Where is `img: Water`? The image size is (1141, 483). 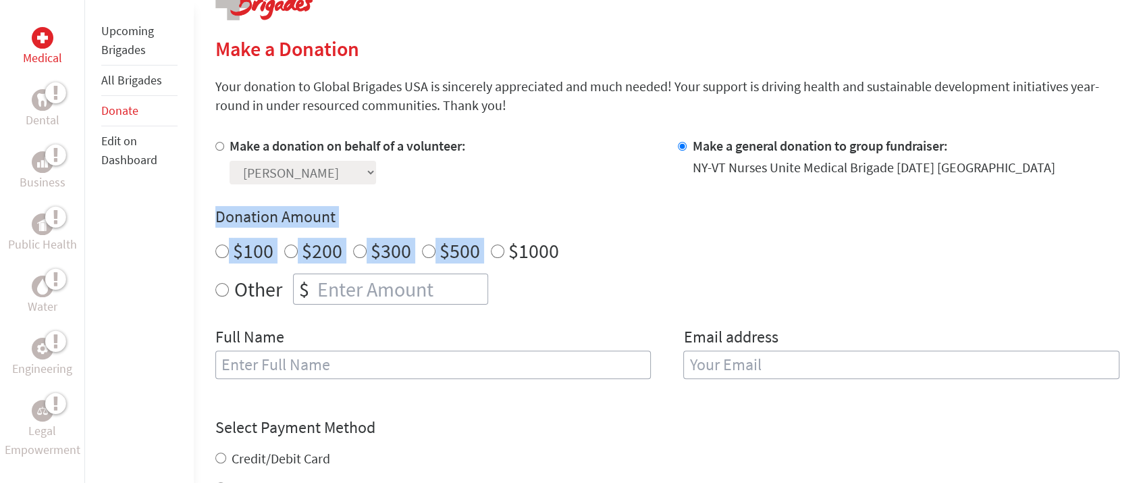 img: Water is located at coordinates (43, 286).